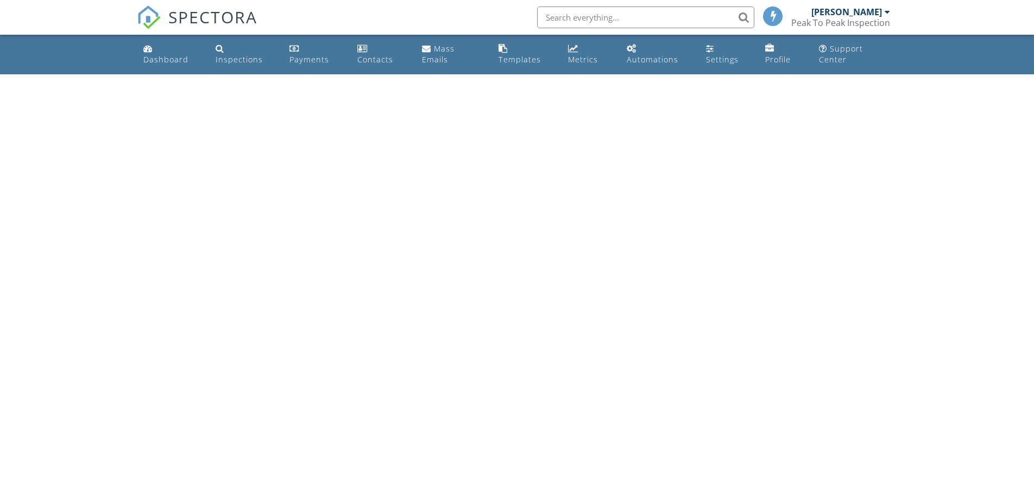 This screenshot has width=1034, height=498. I want to click on div: Contacts, so click(375, 59).